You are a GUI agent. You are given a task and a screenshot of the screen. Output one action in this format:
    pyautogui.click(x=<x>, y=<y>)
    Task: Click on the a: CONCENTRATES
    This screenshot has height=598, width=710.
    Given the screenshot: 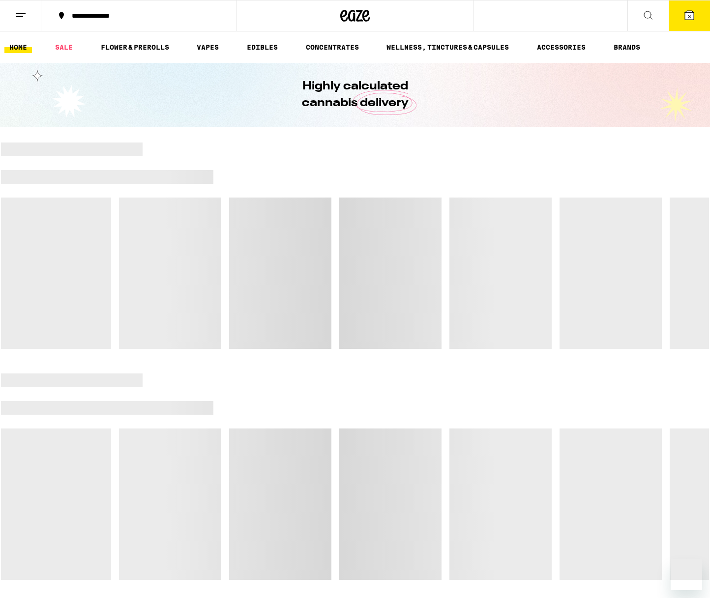 What is the action you would take?
    pyautogui.click(x=332, y=47)
    